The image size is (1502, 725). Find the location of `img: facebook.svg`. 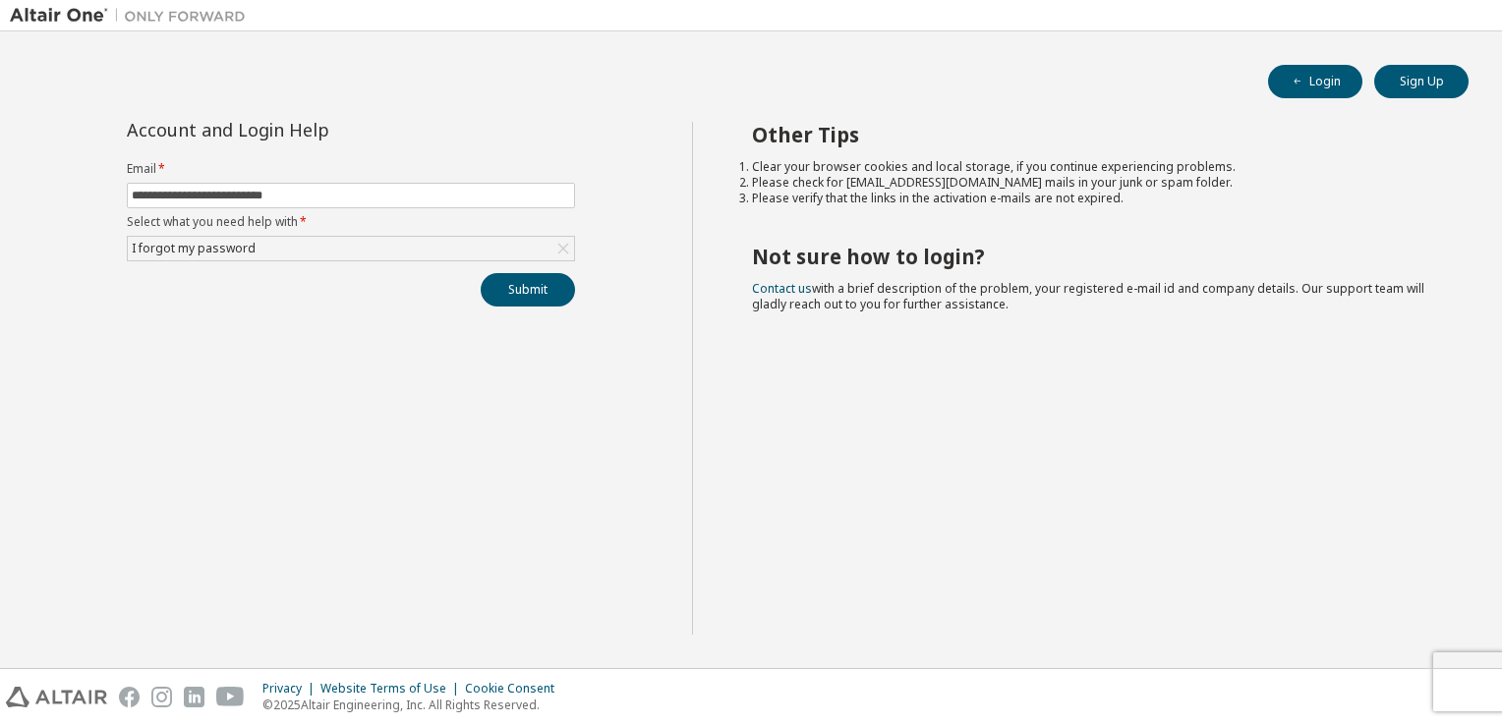

img: facebook.svg is located at coordinates (129, 697).